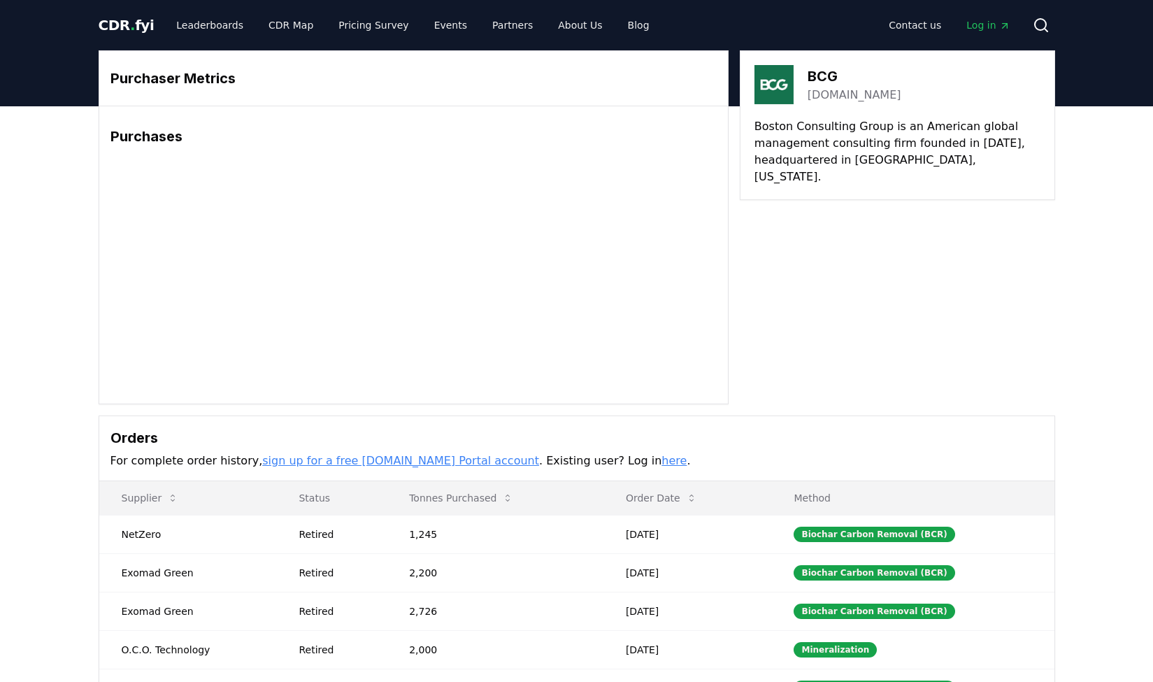 The width and height of the screenshot is (1153, 682). What do you see at coordinates (495, 649) in the screenshot?
I see `td: 2,000` at bounding box center [495, 649].